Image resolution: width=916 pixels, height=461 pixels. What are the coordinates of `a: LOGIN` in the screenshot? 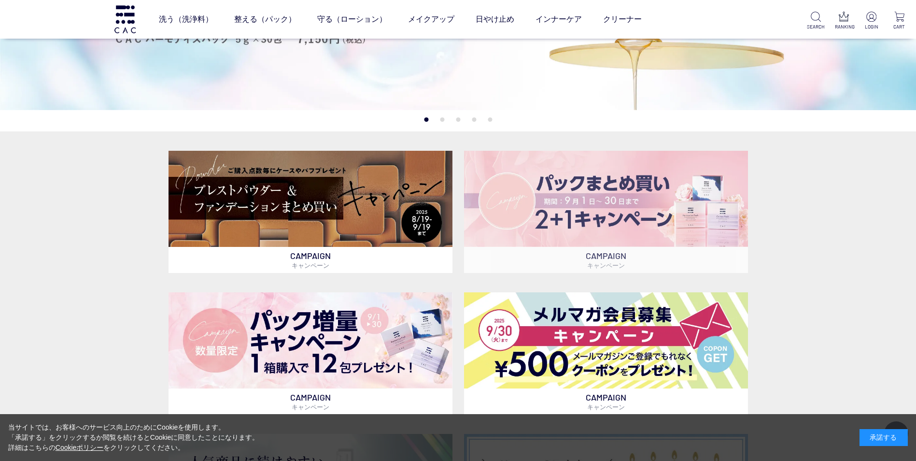 It's located at (871, 21).